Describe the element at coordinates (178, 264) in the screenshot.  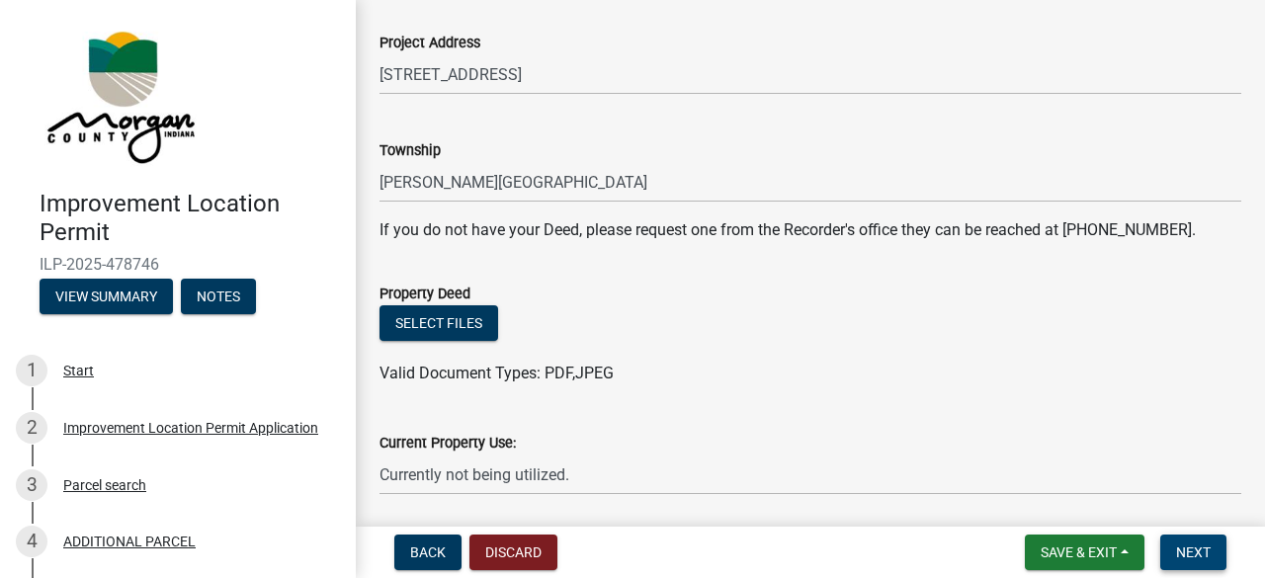
I see `span: ILP-2025-478746` at that location.